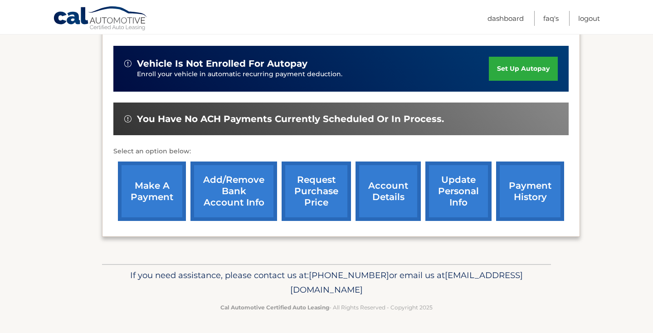  Describe the element at coordinates (313, 74) in the screenshot. I see `p: Enroll your vehicle in automatic recurring payment deduction.` at that location.